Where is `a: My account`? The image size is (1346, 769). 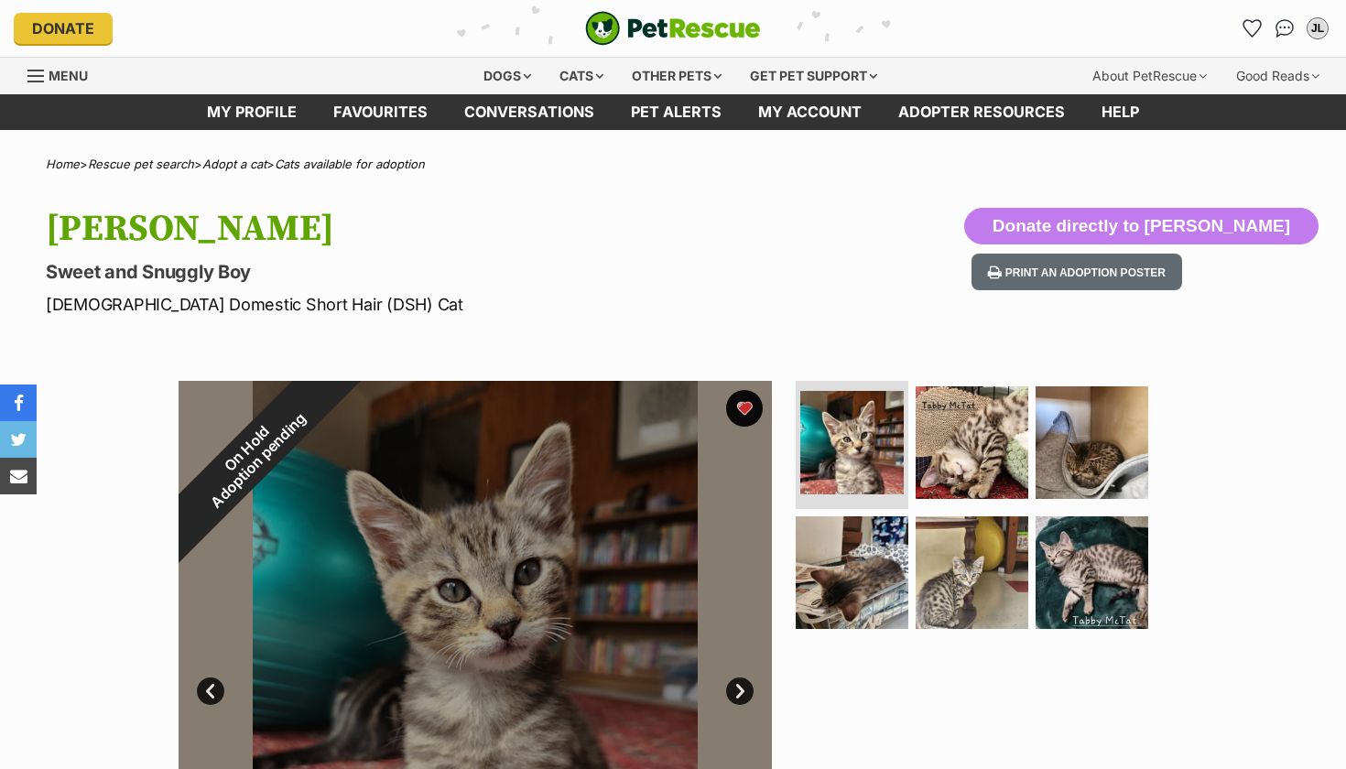 a: My account is located at coordinates (810, 112).